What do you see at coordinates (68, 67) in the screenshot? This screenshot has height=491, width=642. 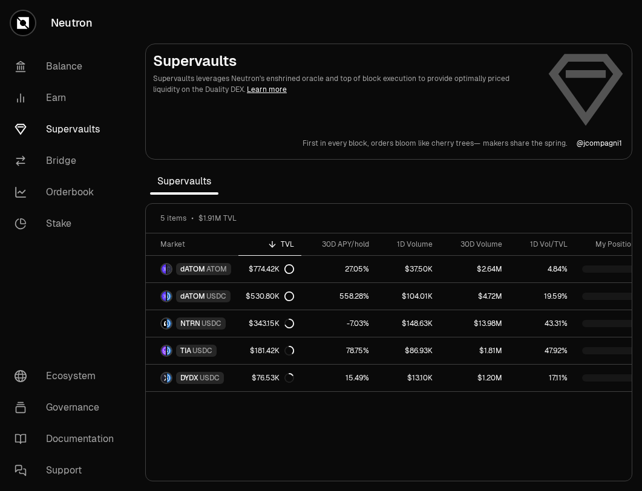 I see `a: Balance` at bounding box center [68, 67].